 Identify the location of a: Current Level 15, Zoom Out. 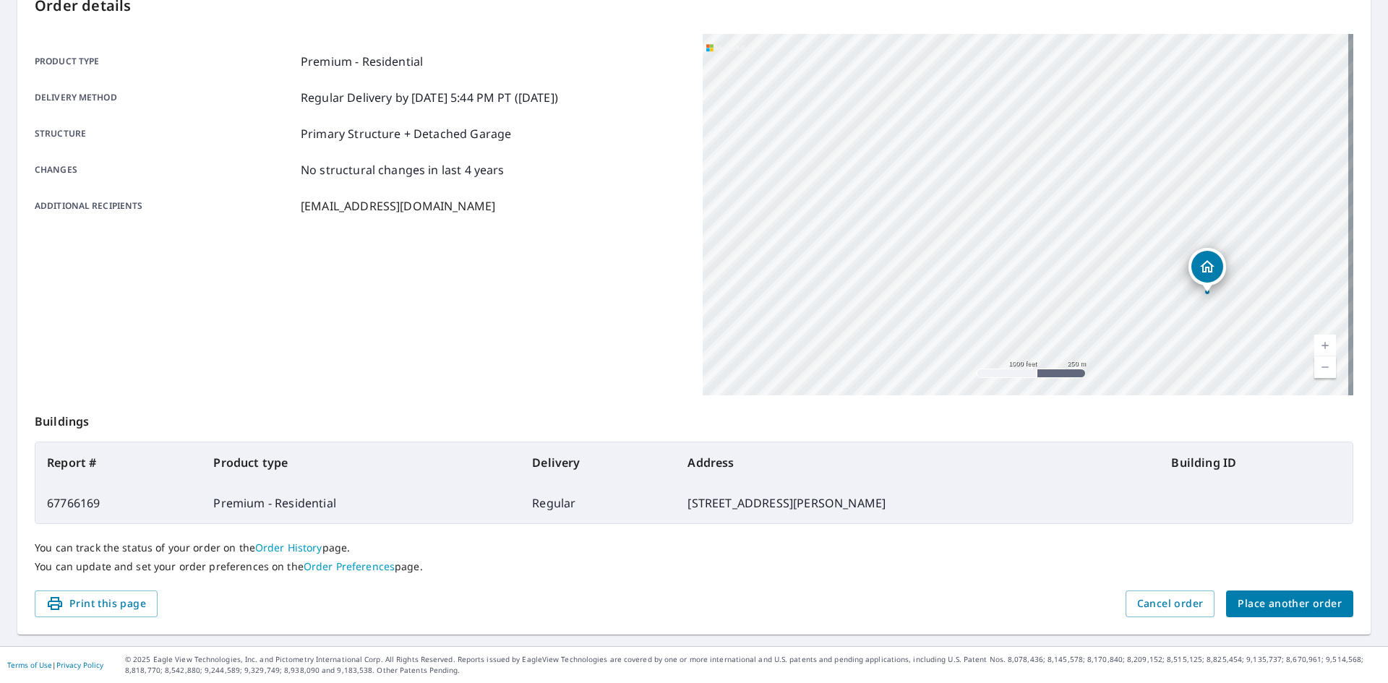
(1325, 367).